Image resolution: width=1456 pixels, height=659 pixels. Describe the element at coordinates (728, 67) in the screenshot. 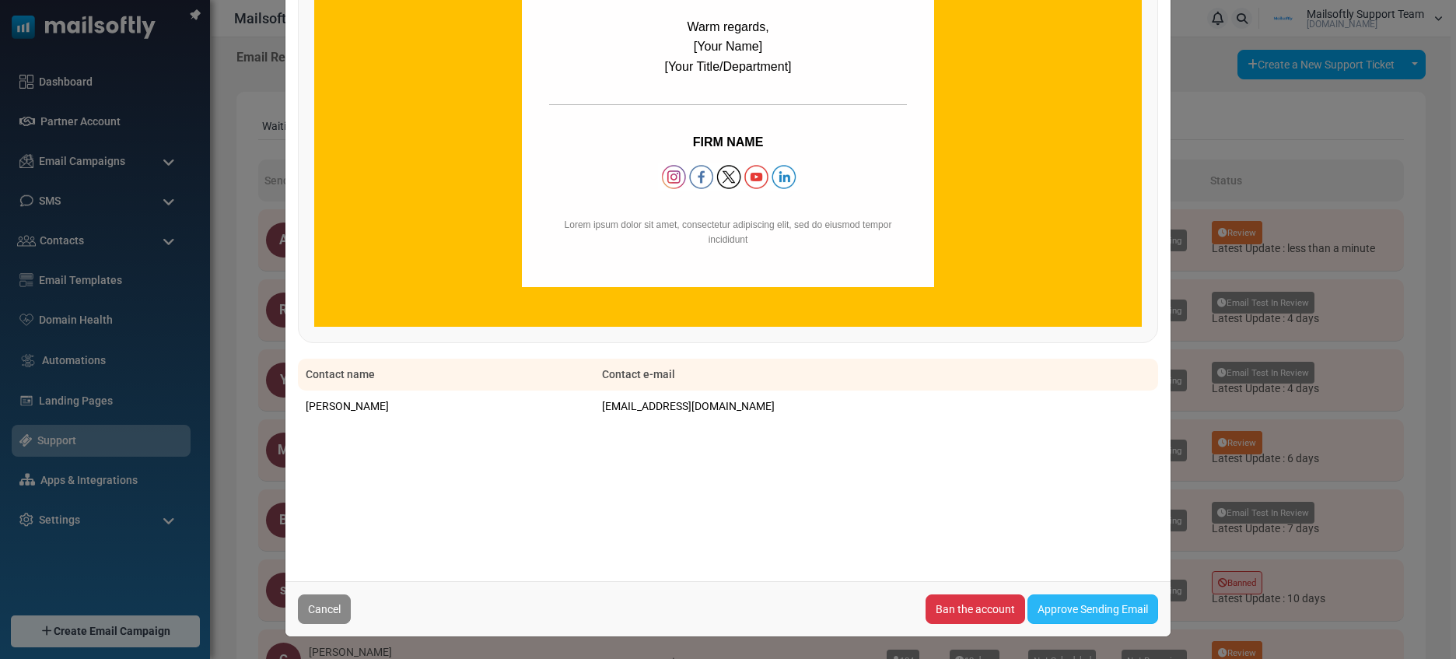

I see `p: [Your Title/Department]` at that location.